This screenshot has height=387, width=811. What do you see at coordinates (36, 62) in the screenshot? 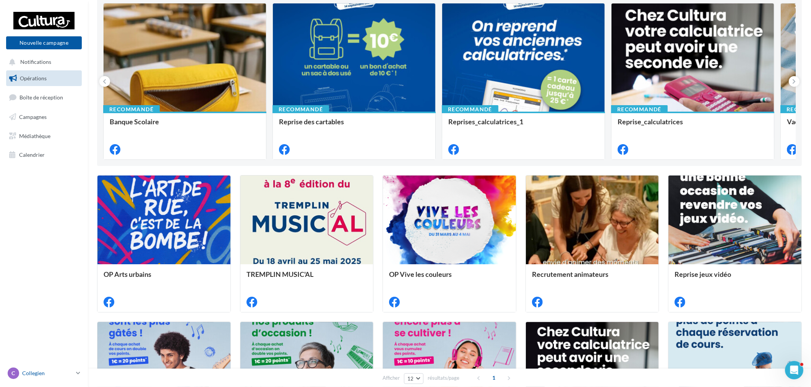
I see `span: Notifications` at bounding box center [36, 62].